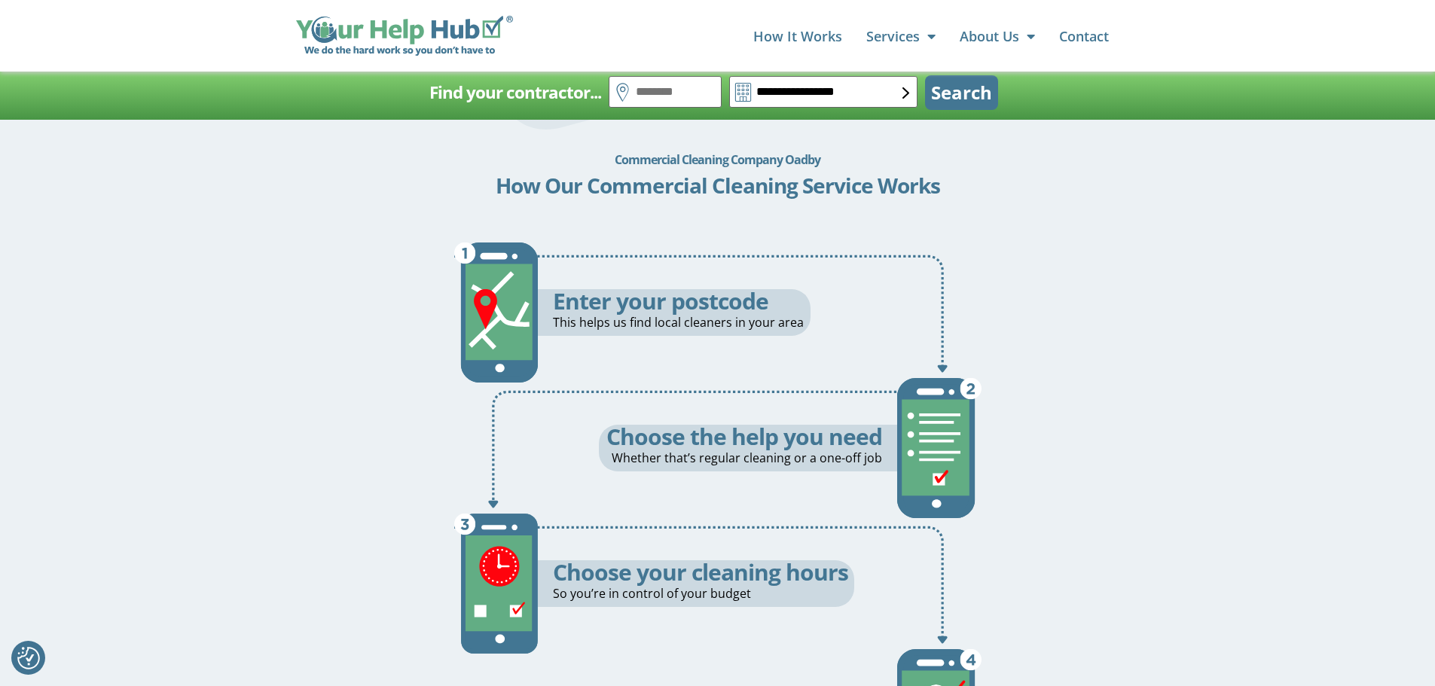  What do you see at coordinates (818, 36) in the screenshot?
I see `nav: Menu` at bounding box center [818, 36].